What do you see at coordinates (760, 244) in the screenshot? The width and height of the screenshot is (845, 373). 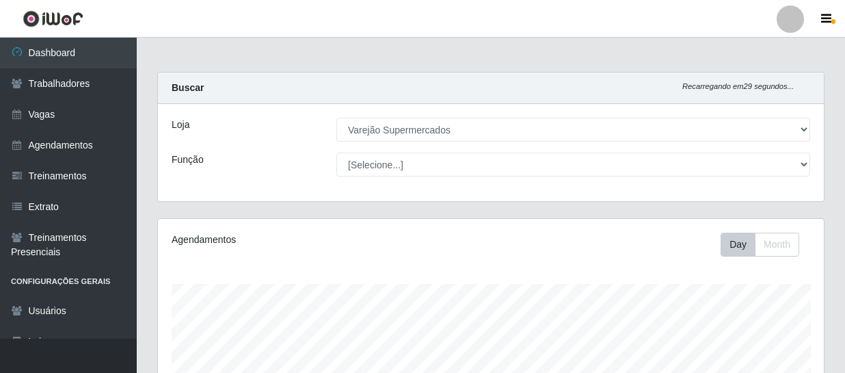 I see `div: First group` at bounding box center [760, 244].